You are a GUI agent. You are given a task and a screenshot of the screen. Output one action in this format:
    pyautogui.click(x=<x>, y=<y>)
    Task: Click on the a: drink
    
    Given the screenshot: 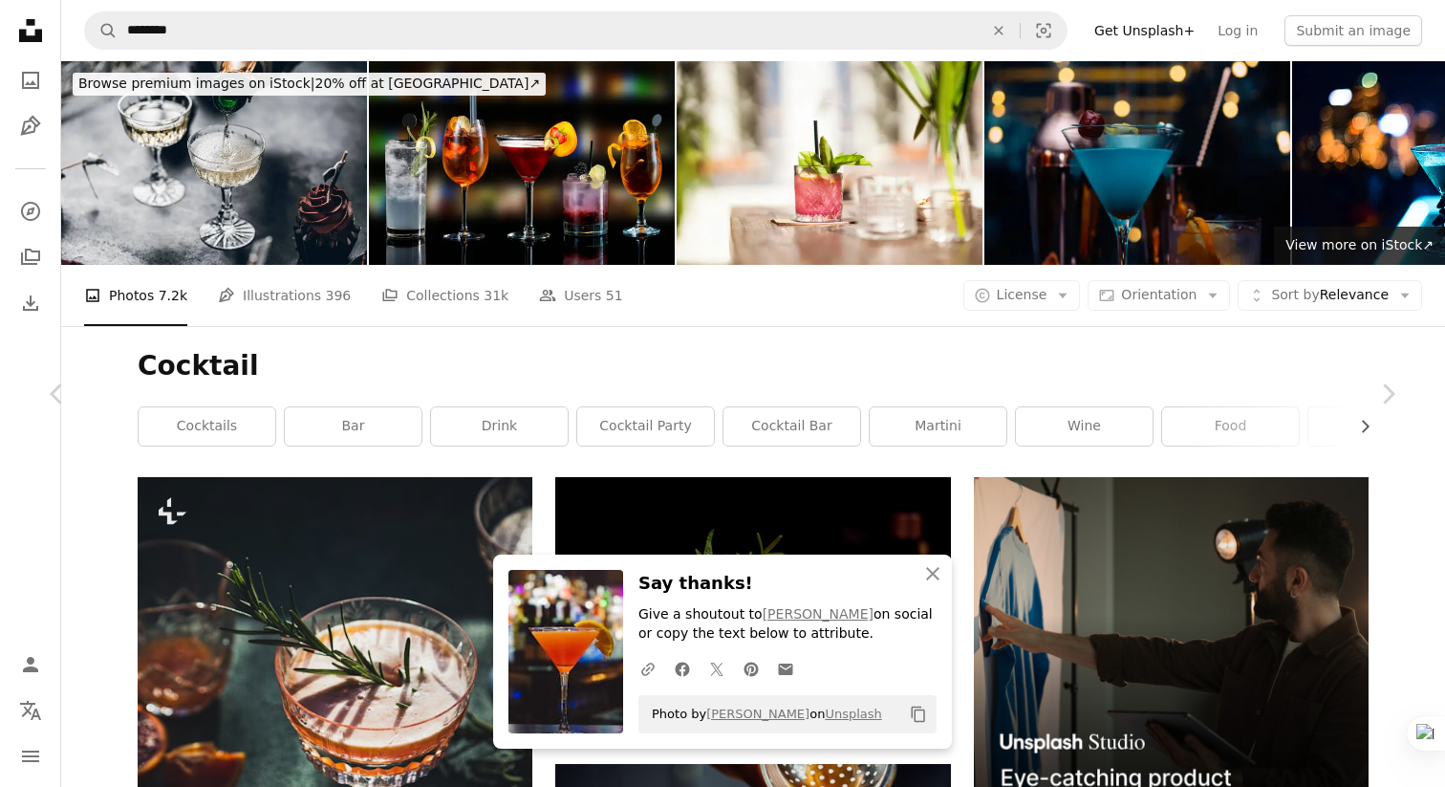 What is the action you would take?
    pyautogui.click(x=499, y=426)
    